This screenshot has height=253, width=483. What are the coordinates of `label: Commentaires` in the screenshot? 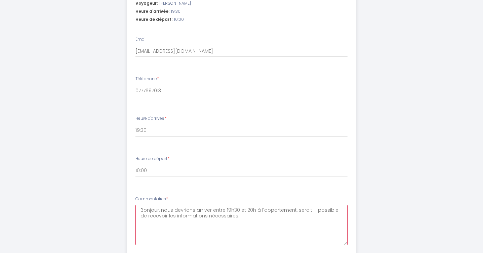 It's located at (151, 199).